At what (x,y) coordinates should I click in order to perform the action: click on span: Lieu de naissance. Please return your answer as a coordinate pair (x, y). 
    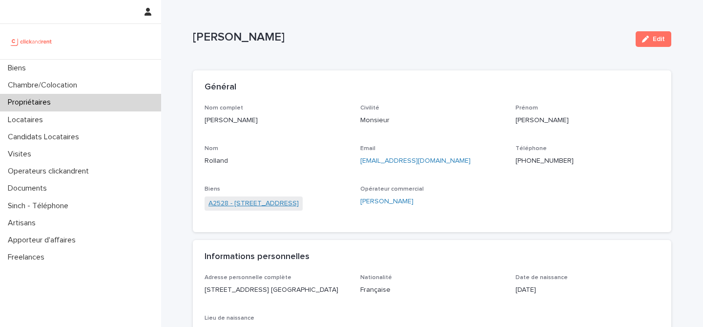
    Looking at the image, I should click on (230, 318).